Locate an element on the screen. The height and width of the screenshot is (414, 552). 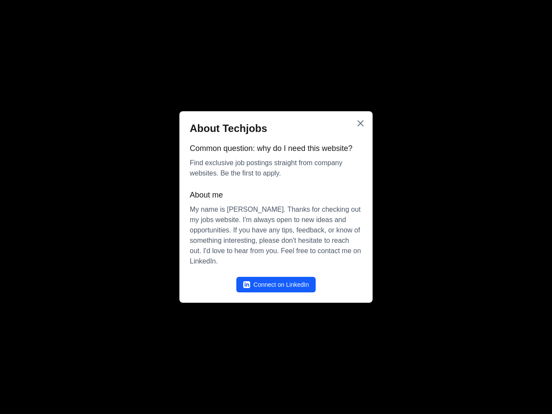
h3: Common question: why do I need this website? is located at coordinates (276, 148).